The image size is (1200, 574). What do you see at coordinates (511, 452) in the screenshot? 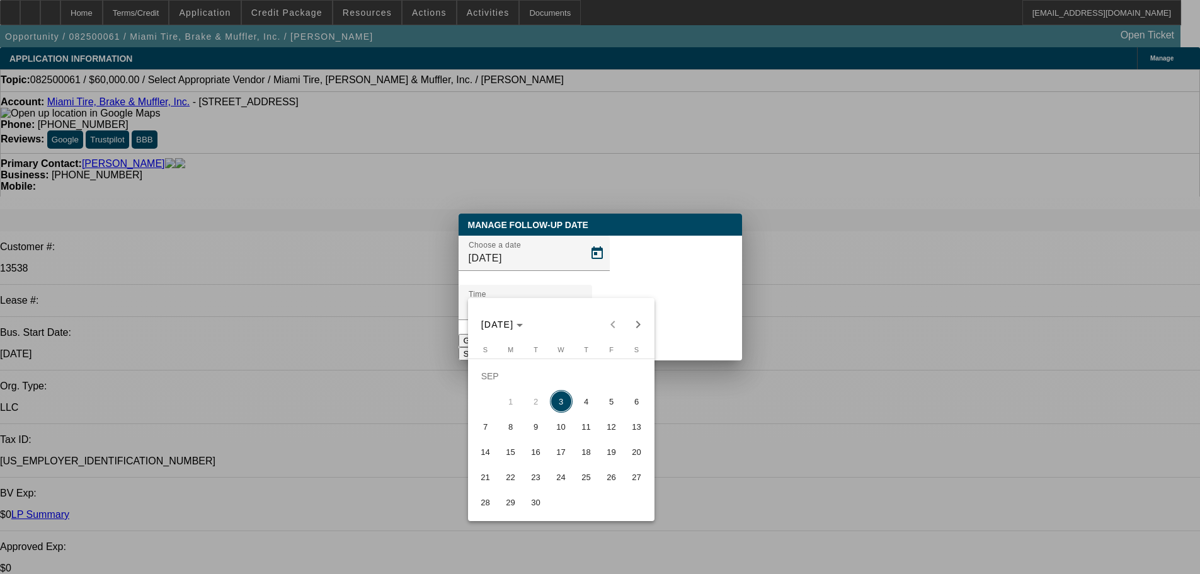
I see `button: September 15, 2025` at bounding box center [511, 452].